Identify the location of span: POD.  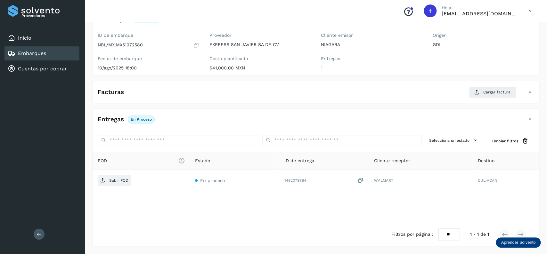
(141, 161).